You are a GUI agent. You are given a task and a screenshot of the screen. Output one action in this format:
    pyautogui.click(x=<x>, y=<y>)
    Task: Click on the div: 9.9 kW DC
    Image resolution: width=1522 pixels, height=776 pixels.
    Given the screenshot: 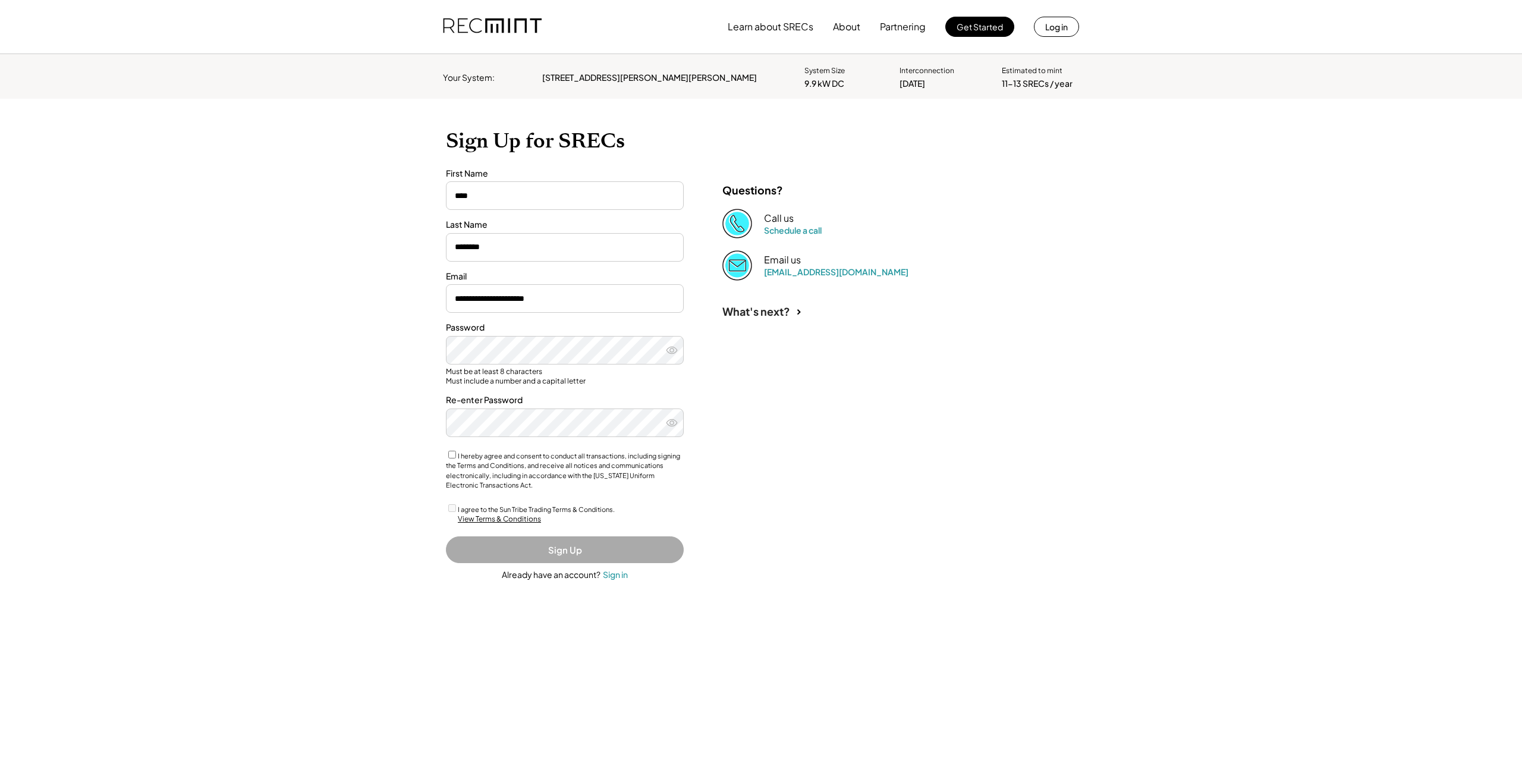 What is the action you would take?
    pyautogui.click(x=824, y=84)
    